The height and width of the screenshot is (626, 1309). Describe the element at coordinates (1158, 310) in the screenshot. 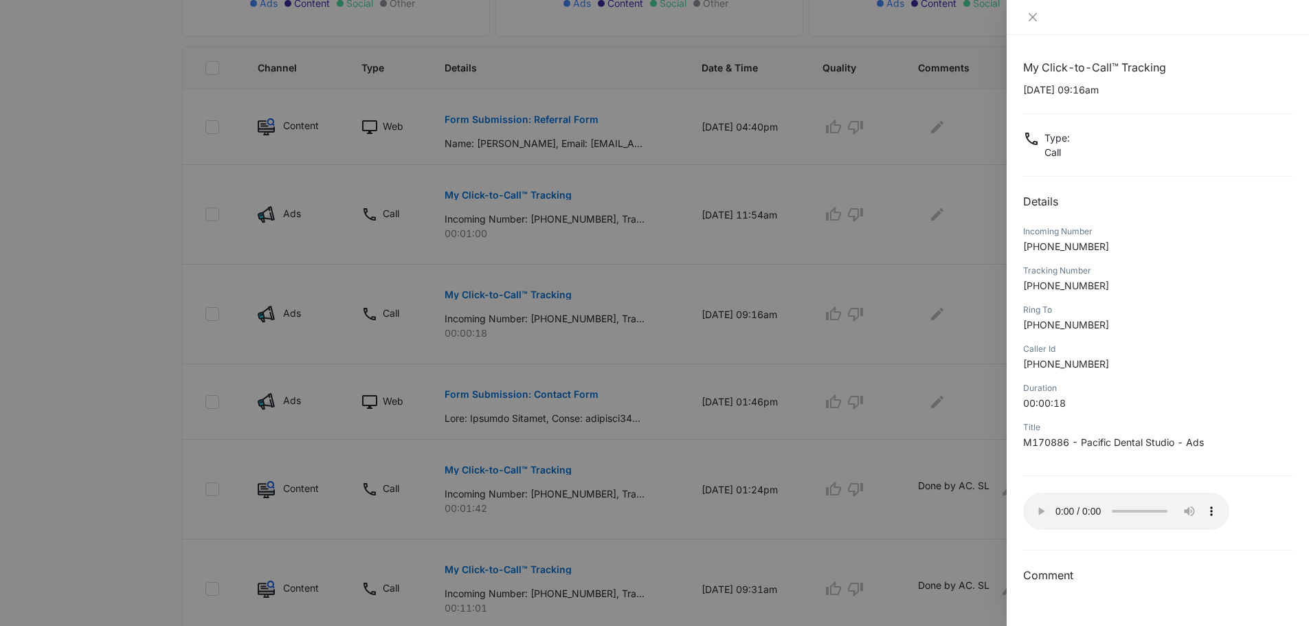

I see `div: Ring To` at that location.